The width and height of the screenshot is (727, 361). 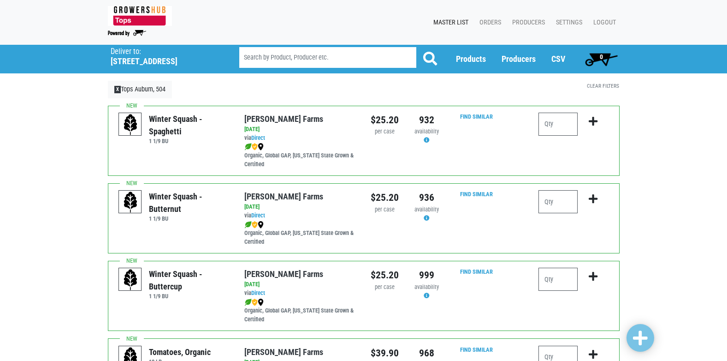 I want to click on a: Logout, so click(x=603, y=23).